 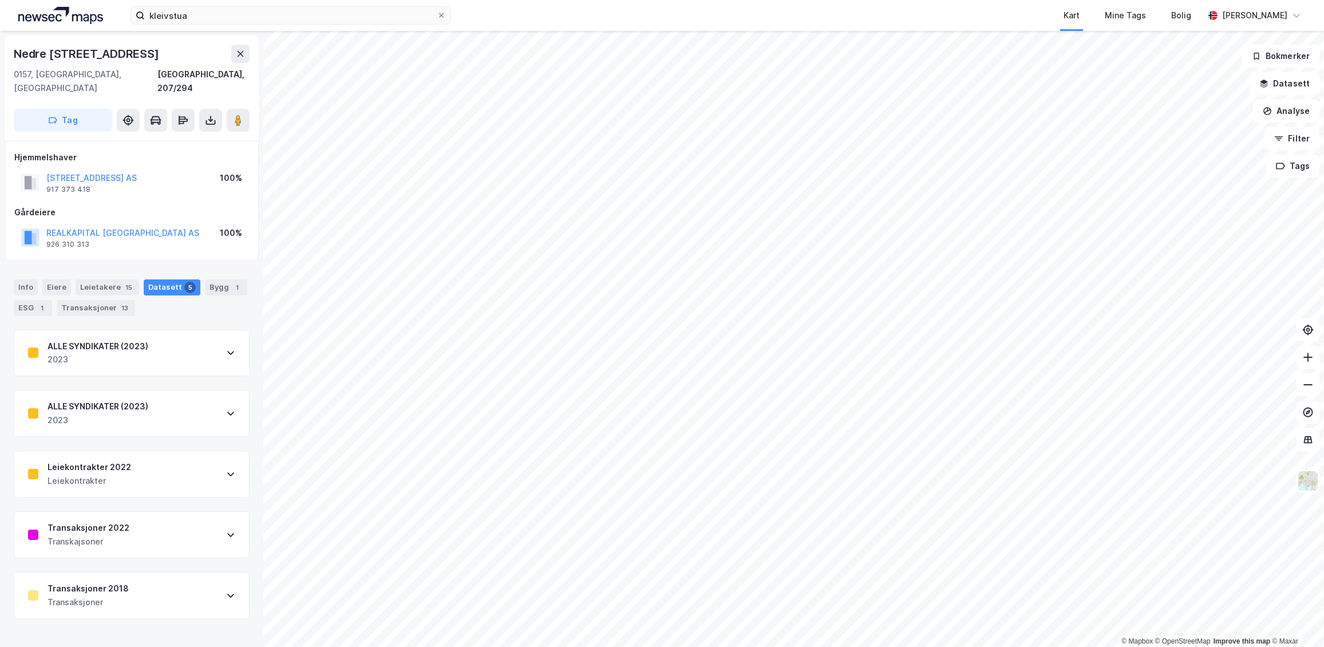 I want to click on div: Leiekontrakter 2022, so click(x=89, y=467).